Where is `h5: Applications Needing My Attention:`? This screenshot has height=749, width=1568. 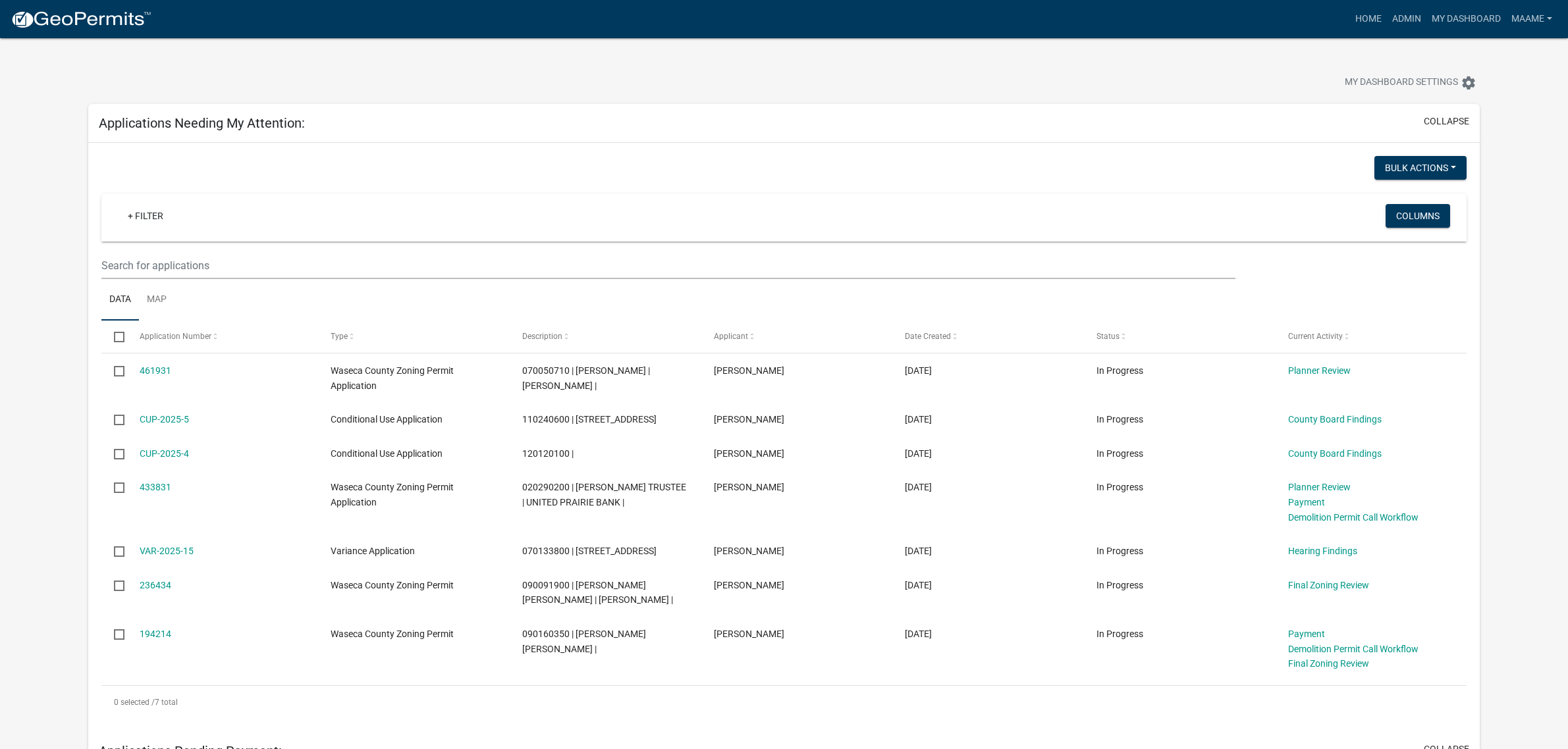
h5: Applications Needing My Attention: is located at coordinates (201, 123).